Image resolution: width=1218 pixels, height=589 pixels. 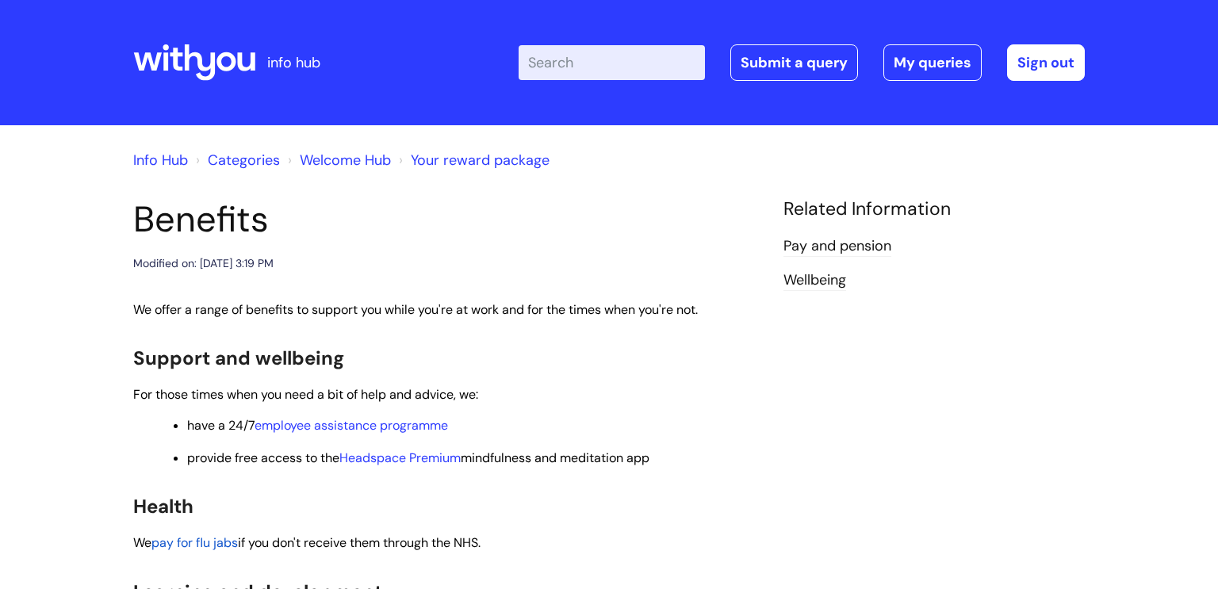 I want to click on input: Search, so click(x=612, y=63).